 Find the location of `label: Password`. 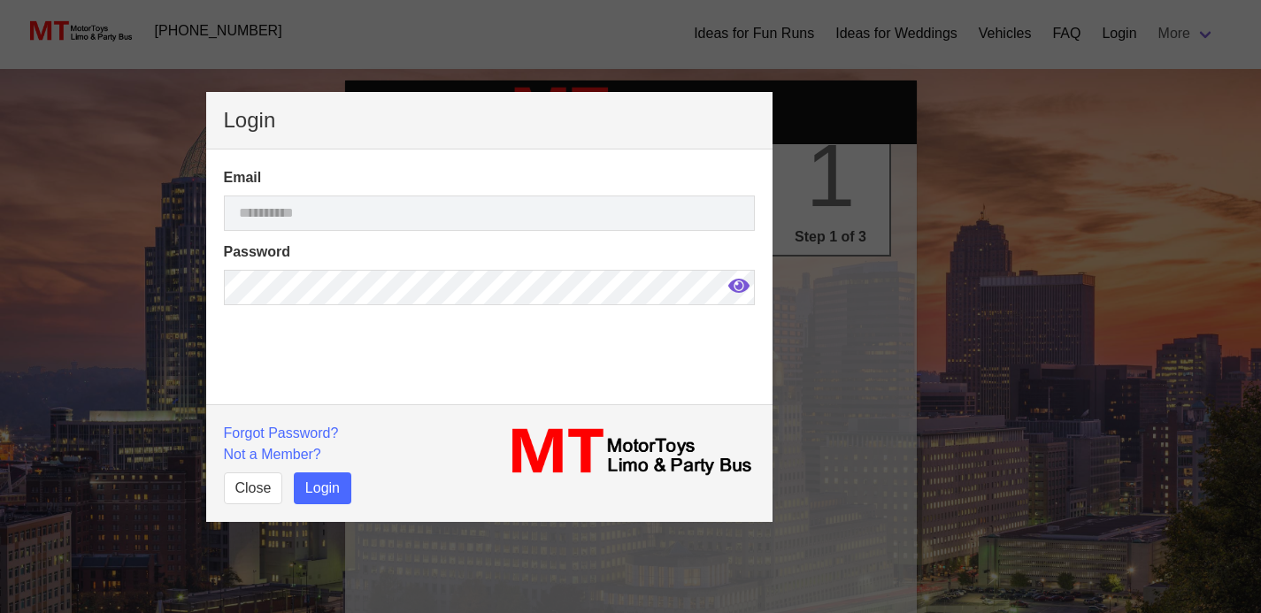

label: Password is located at coordinates (490, 252).